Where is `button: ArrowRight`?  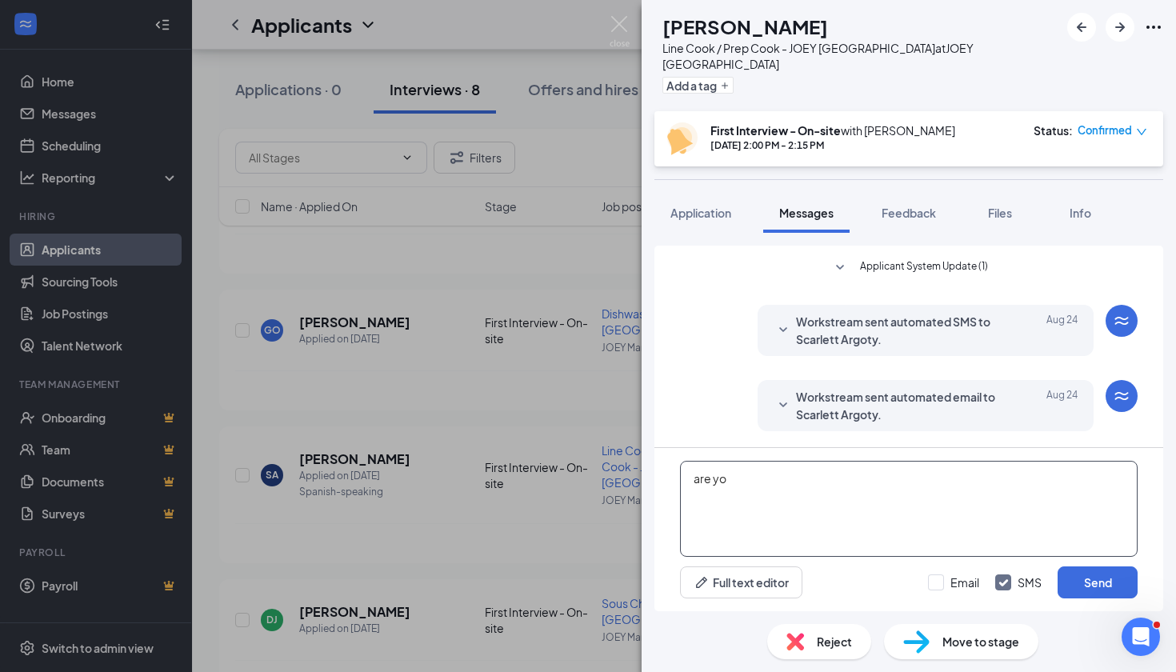 button: ArrowRight is located at coordinates (1120, 27).